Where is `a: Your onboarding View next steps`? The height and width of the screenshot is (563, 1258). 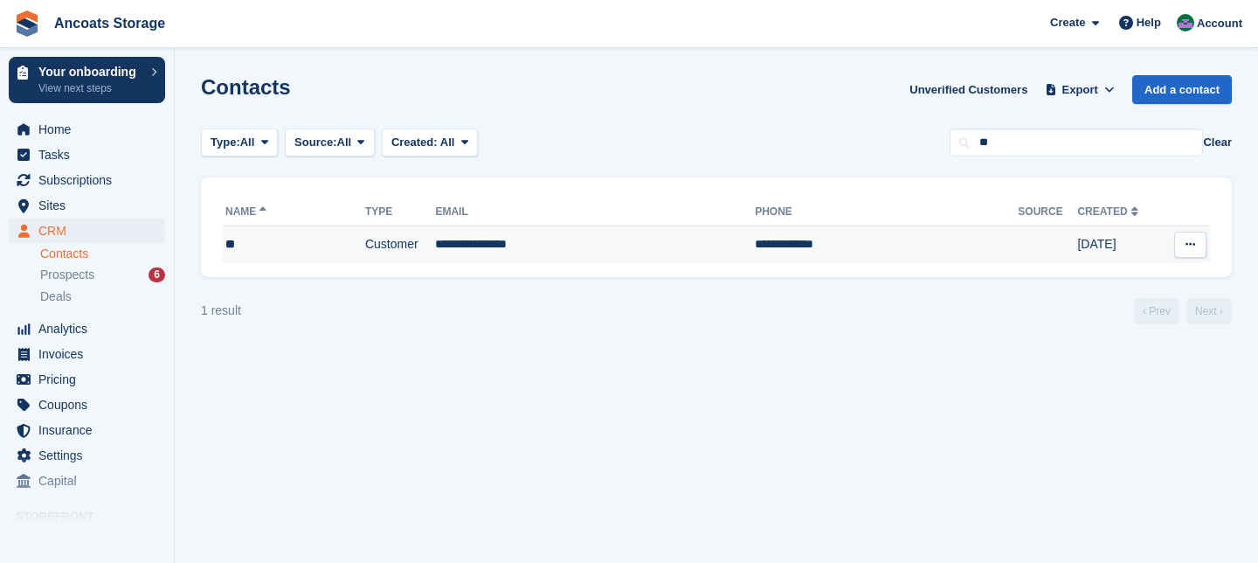
a: Your onboarding View next steps is located at coordinates (87, 80).